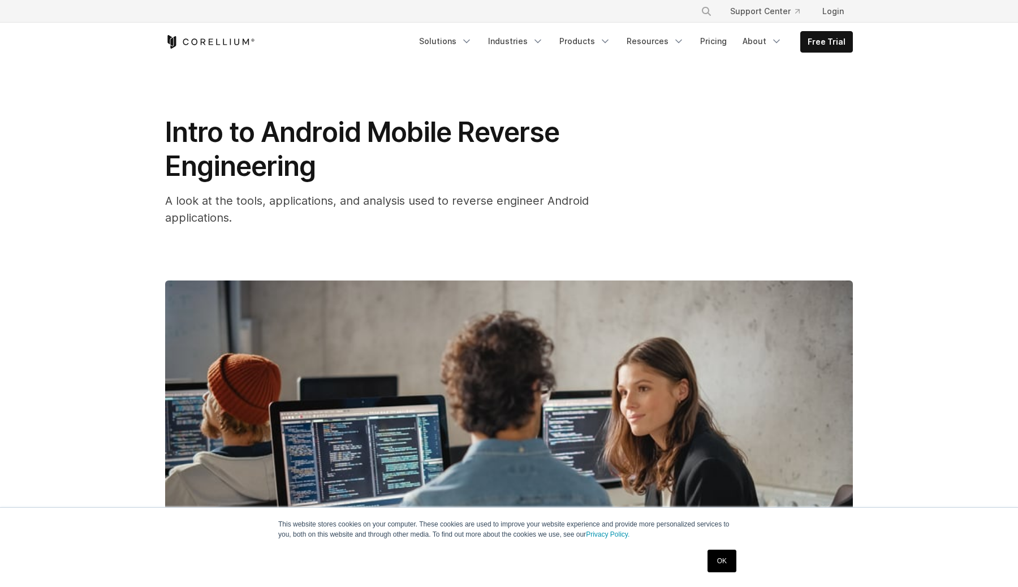 The width and height of the screenshot is (1018, 587). I want to click on a: Solutions, so click(446, 41).